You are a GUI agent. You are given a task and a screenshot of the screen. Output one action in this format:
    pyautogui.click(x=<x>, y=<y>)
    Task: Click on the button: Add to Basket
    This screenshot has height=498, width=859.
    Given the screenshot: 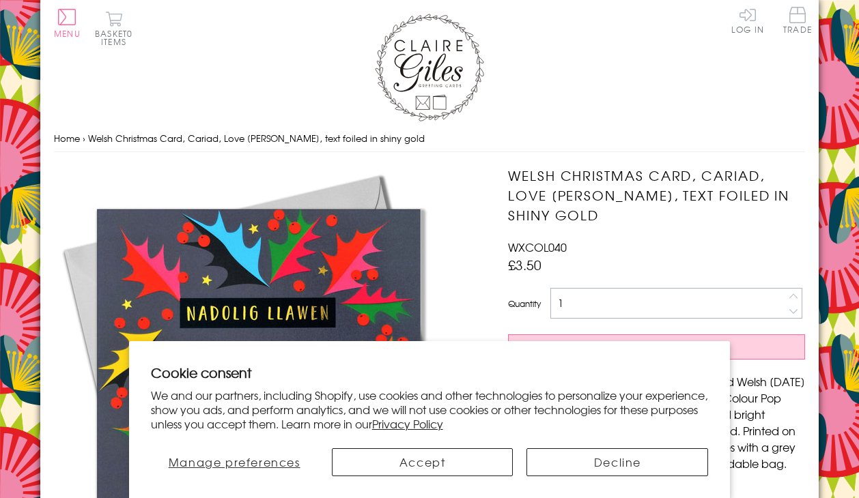 What is the action you would take?
    pyautogui.click(x=656, y=347)
    